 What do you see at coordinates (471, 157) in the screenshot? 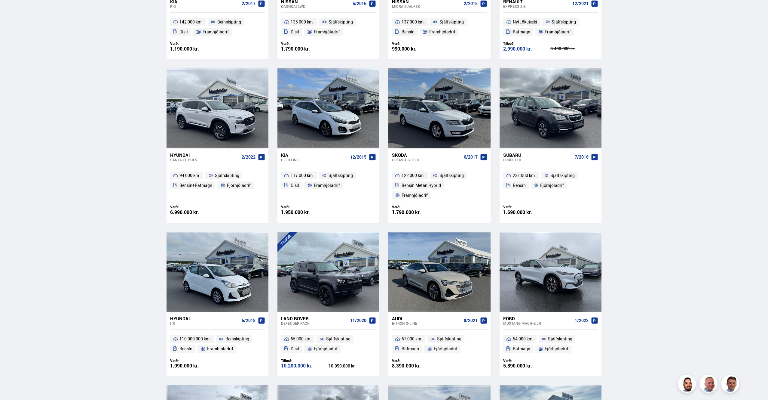
I see `span: 6/2017` at bounding box center [471, 157].